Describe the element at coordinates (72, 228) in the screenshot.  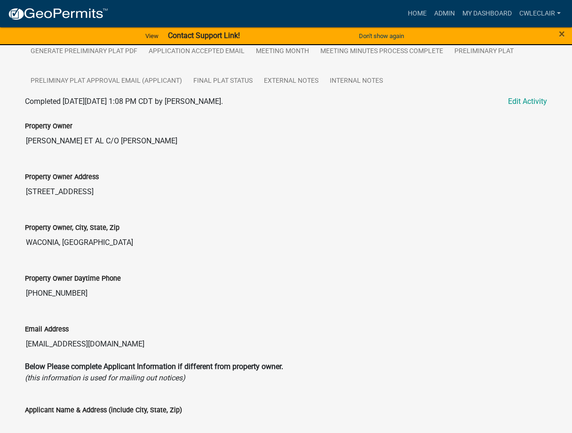
I see `label: Property Owner, City, State, Zip` at that location.